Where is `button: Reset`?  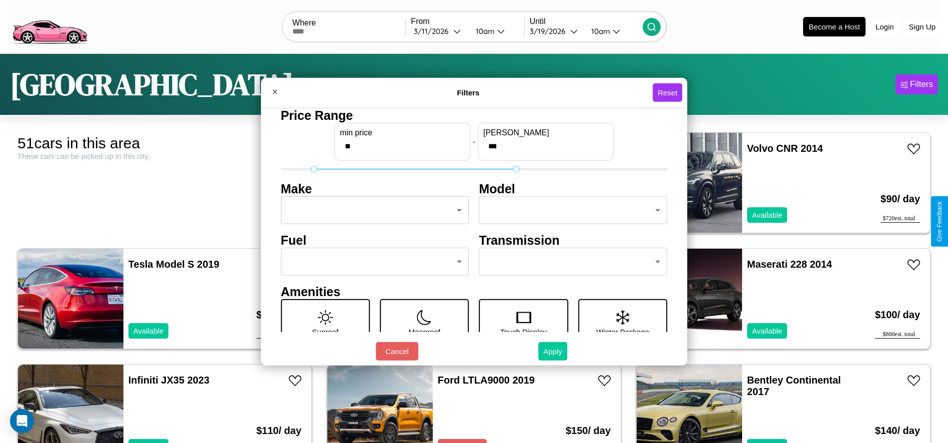
button: Reset is located at coordinates (667, 92).